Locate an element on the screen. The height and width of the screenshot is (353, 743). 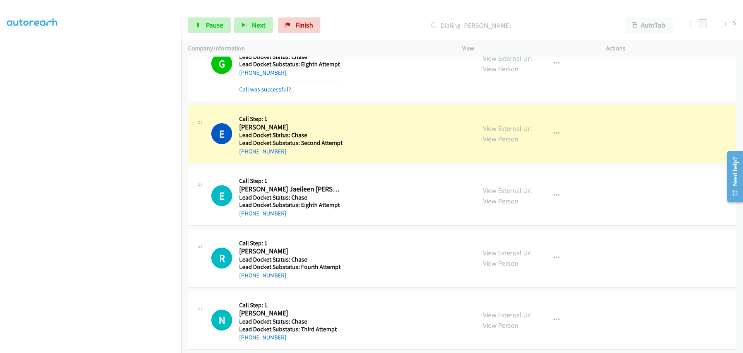
a: Call was successful? is located at coordinates (265, 89).